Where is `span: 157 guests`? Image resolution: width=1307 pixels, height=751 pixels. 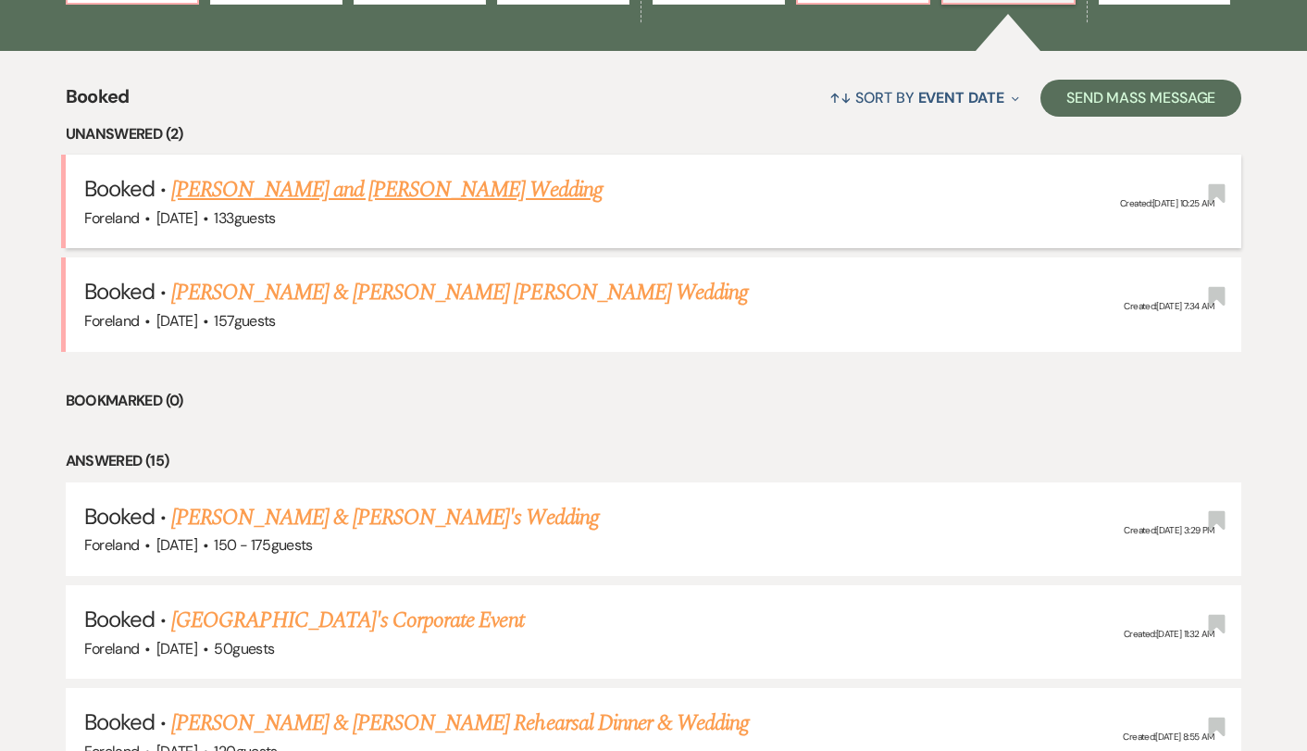
span: 157 guests is located at coordinates (244, 320).